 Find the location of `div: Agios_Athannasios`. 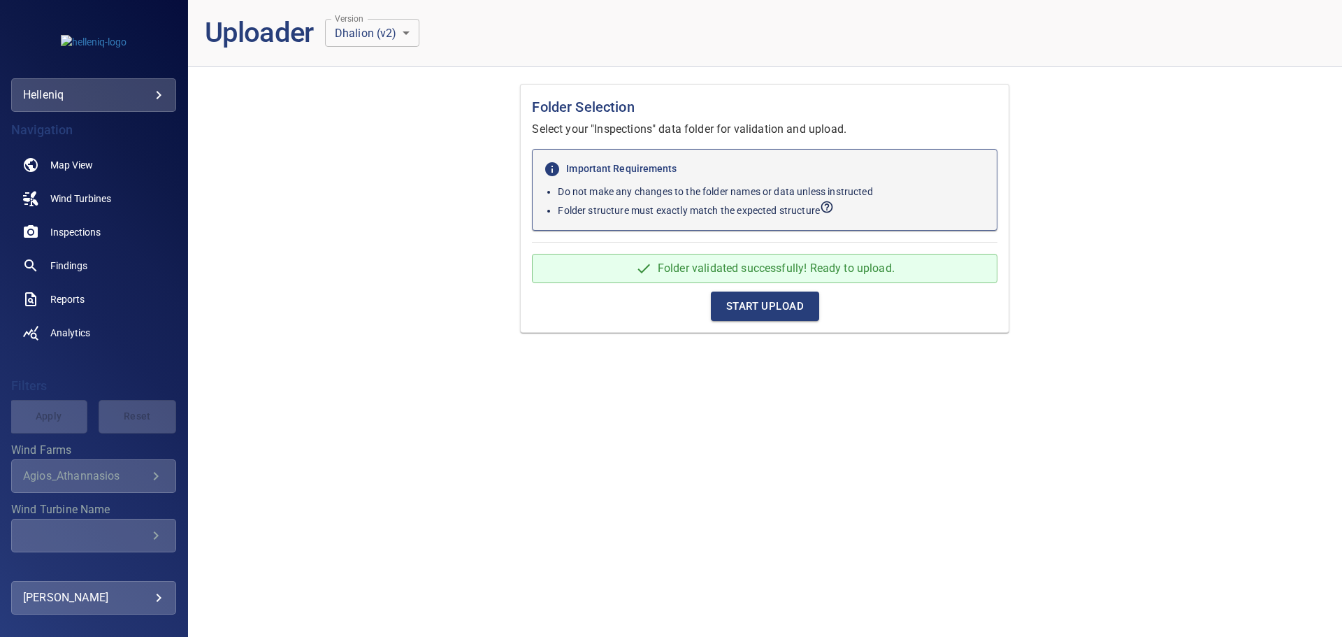

div: Agios_Athannasios is located at coordinates (85, 475).